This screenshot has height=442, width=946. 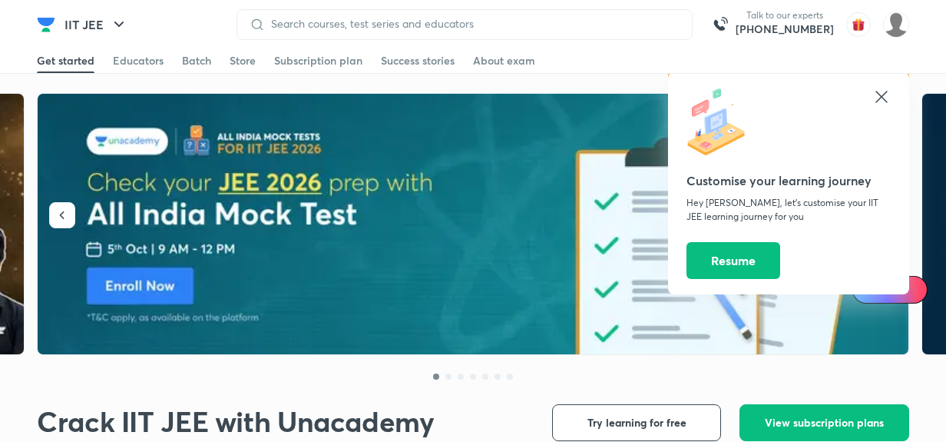 What do you see at coordinates (859, 25) in the screenshot?
I see `img: avatar` at bounding box center [859, 25].